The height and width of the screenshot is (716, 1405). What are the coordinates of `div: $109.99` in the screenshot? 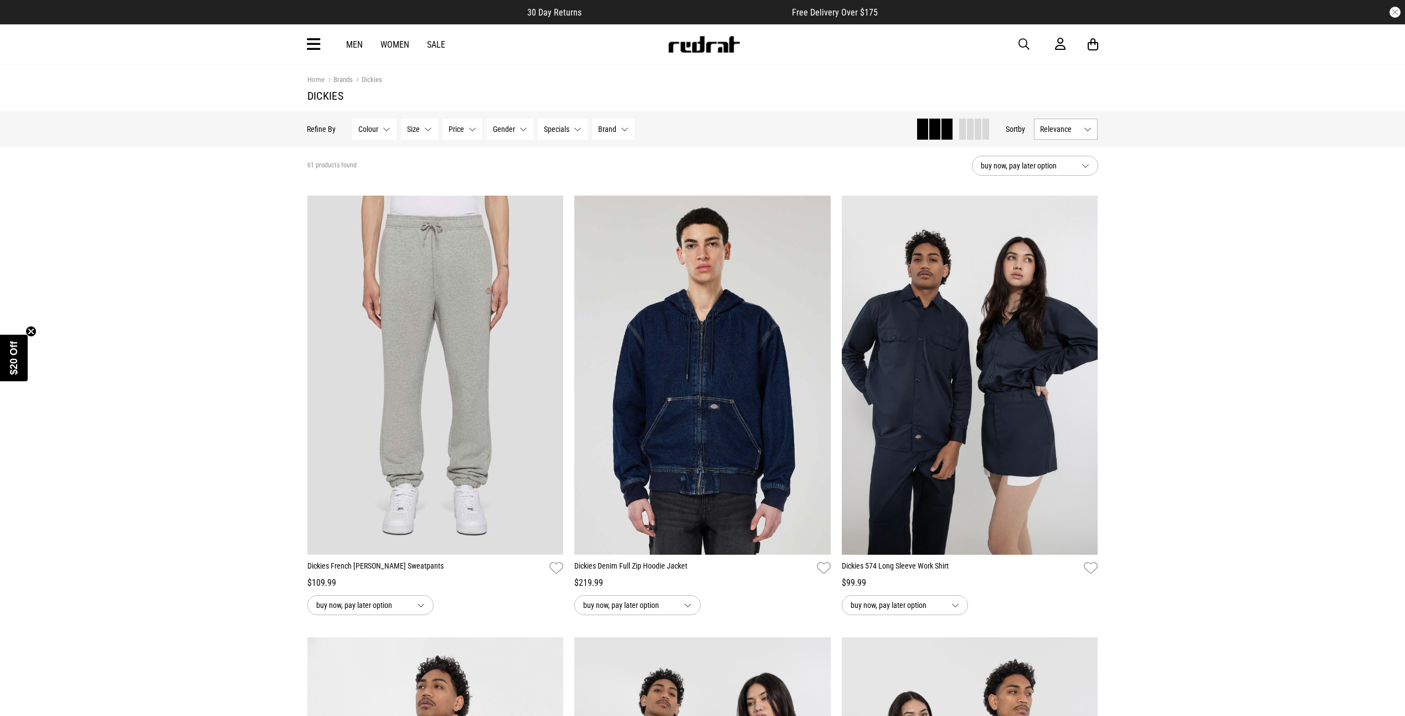 It's located at (435, 583).